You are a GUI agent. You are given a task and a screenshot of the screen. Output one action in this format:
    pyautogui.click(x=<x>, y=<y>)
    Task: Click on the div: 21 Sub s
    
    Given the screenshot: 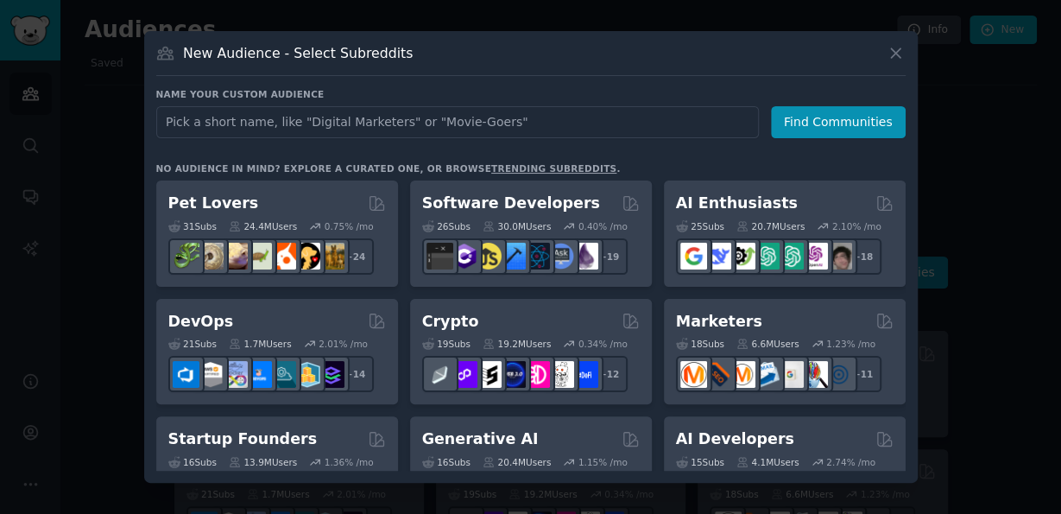 What is the action you would take?
    pyautogui.click(x=193, y=344)
    